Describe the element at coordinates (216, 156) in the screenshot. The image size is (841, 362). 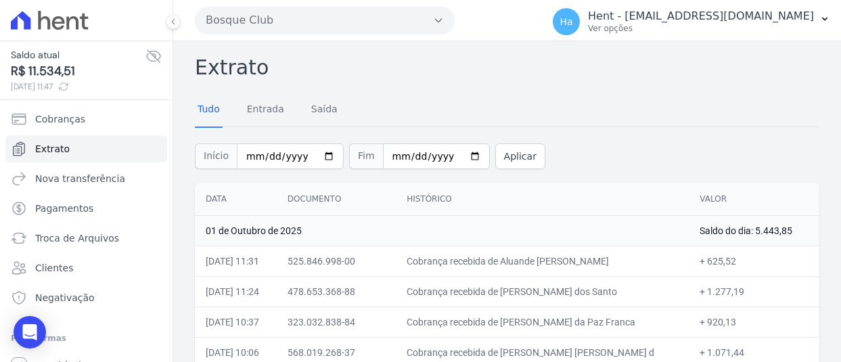
I see `span: Início` at that location.